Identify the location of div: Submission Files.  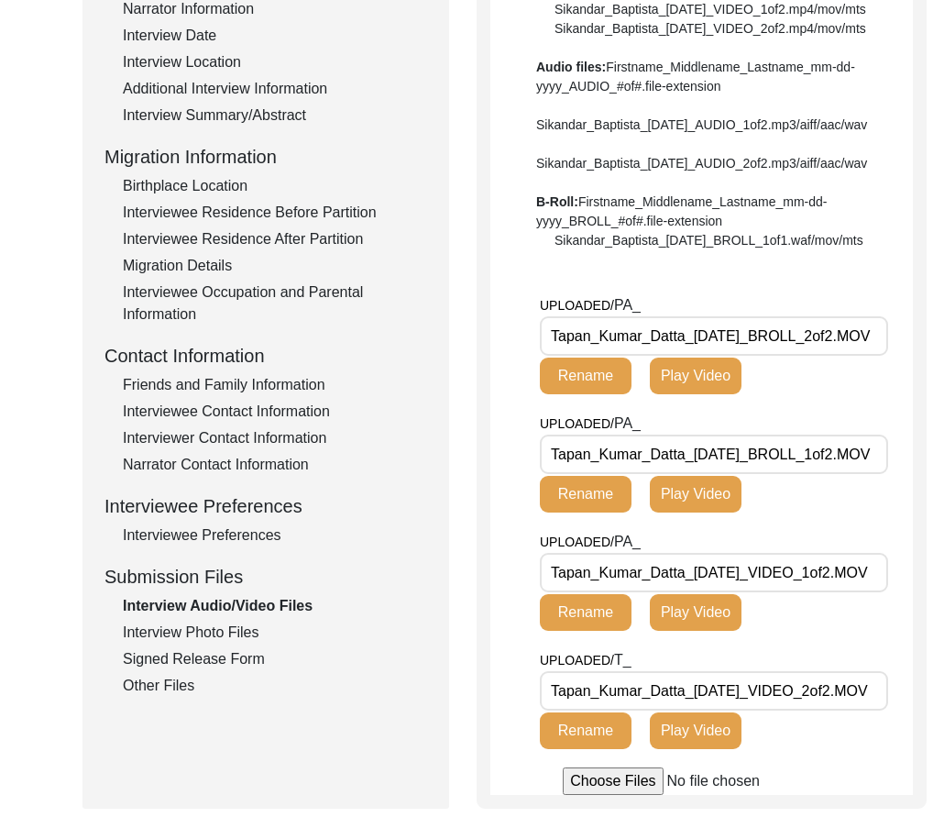
(266, 577).